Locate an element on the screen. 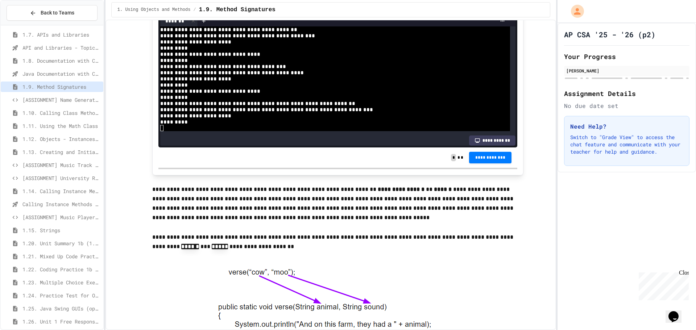 This screenshot has height=330, width=696. span: 1.15. Strings is located at coordinates (61, 230).